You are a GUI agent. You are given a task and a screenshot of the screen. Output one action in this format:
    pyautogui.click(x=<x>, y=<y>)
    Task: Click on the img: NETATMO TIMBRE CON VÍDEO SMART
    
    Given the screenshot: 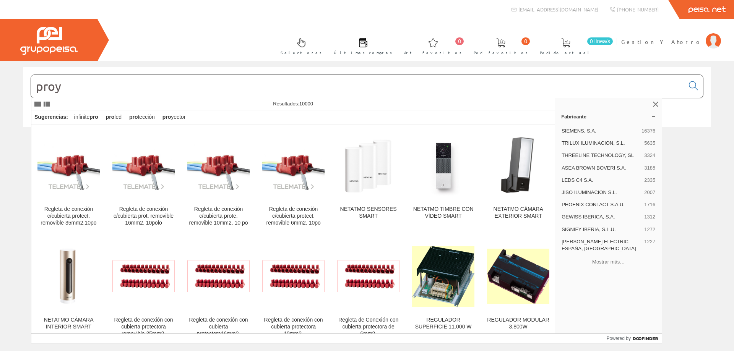 What is the action you would take?
    pyautogui.click(x=443, y=165)
    